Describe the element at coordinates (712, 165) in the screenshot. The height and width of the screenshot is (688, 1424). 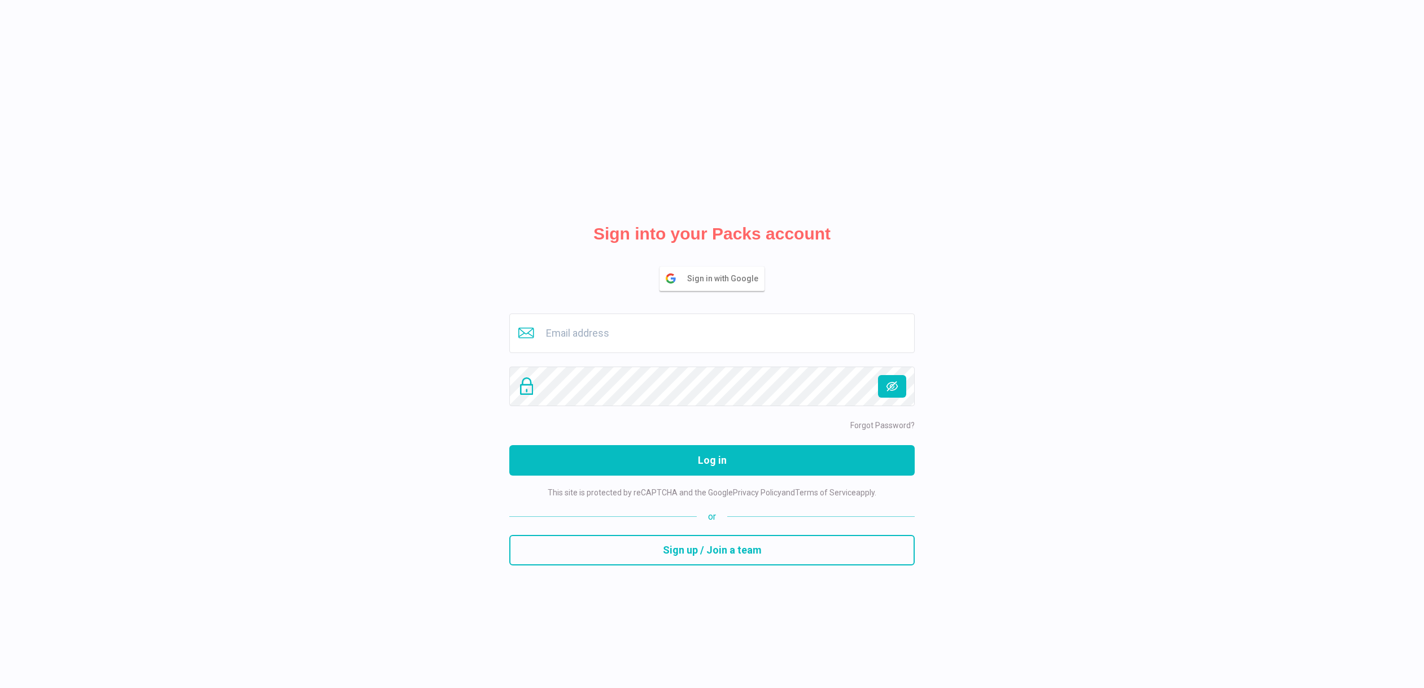
I see `img: Packs Logo` at that location.